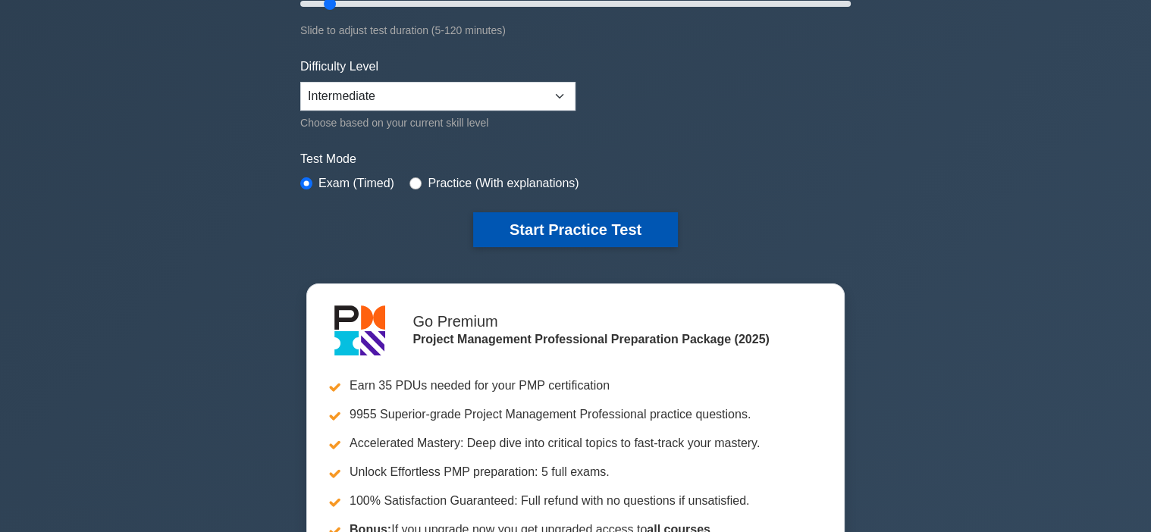  I want to click on label: Exam (Timed), so click(356, 184).